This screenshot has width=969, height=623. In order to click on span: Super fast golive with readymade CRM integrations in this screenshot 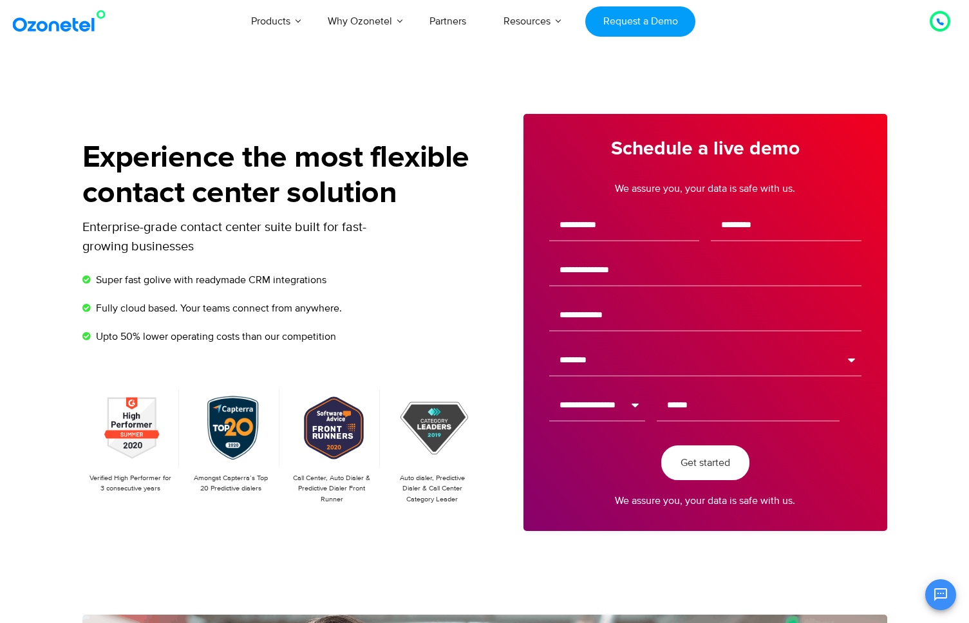, I will do `click(209, 280)`.